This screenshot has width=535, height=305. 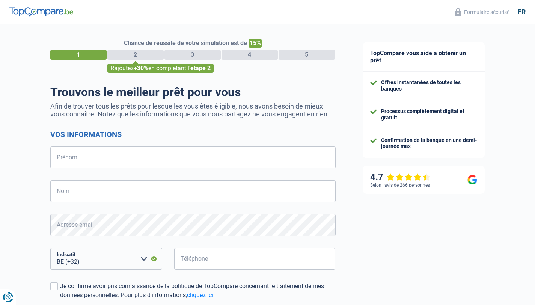 I want to click on div: 3, so click(x=192, y=55).